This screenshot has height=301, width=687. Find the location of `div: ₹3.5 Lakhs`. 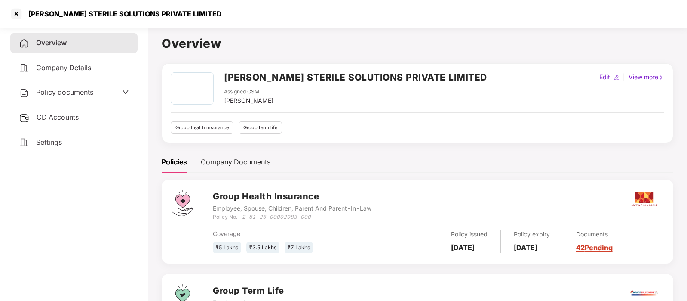

div: ₹3.5 Lakhs is located at coordinates (263, 247).